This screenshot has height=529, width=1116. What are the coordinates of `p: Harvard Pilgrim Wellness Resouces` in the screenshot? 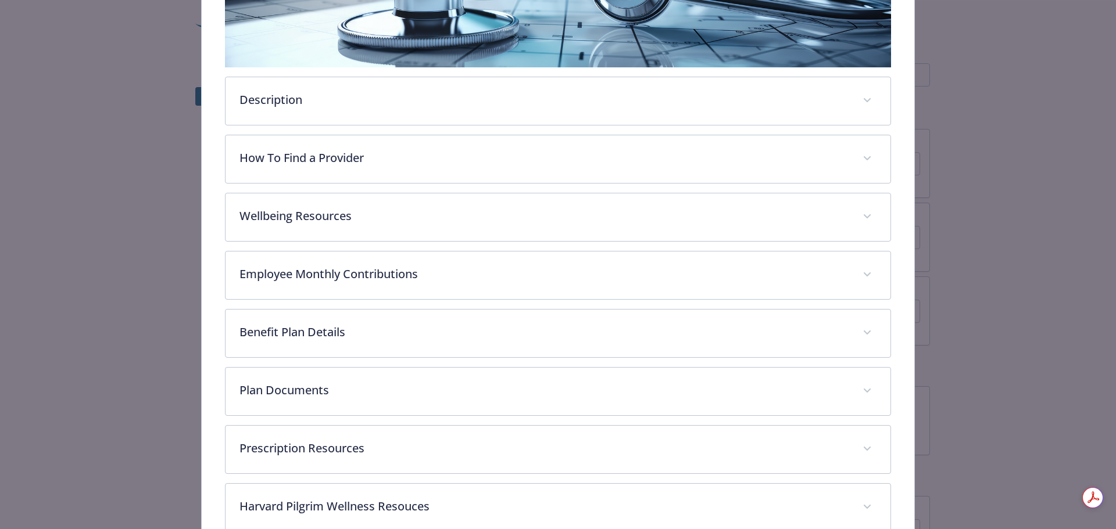 It's located at (544, 507).